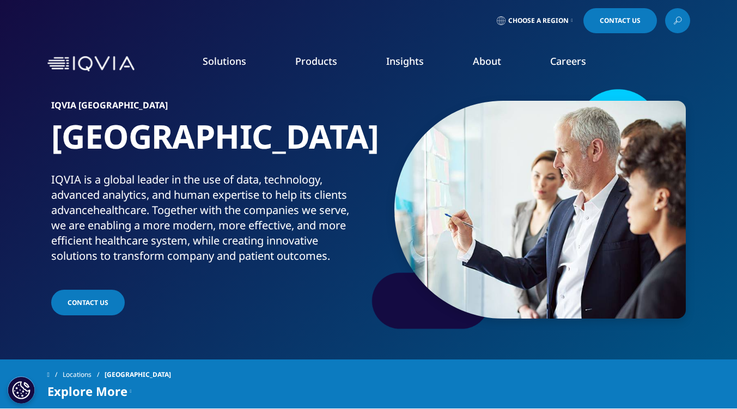 Image resolution: width=737 pixels, height=409 pixels. I want to click on font: Contact Us, so click(620, 20).